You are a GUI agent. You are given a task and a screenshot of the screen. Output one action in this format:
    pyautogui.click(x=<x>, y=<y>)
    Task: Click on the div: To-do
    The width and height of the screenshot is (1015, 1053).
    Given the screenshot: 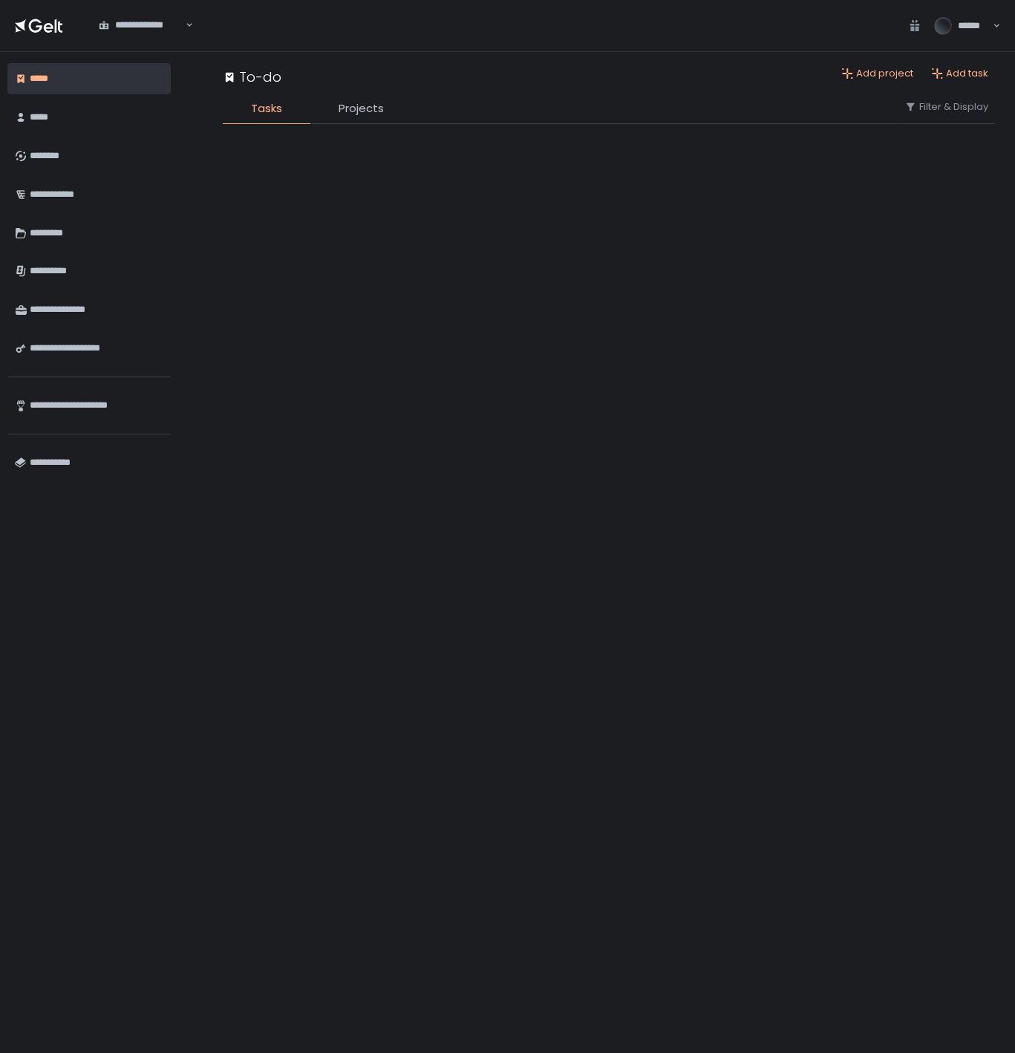 What is the action you would take?
    pyautogui.click(x=252, y=77)
    